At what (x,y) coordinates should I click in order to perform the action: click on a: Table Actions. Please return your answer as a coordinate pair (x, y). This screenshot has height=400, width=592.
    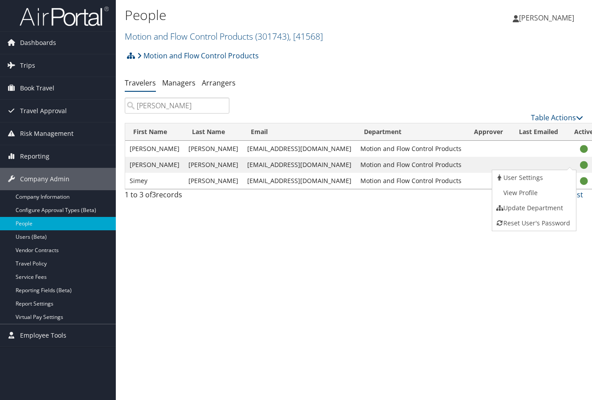
    Looking at the image, I should click on (557, 118).